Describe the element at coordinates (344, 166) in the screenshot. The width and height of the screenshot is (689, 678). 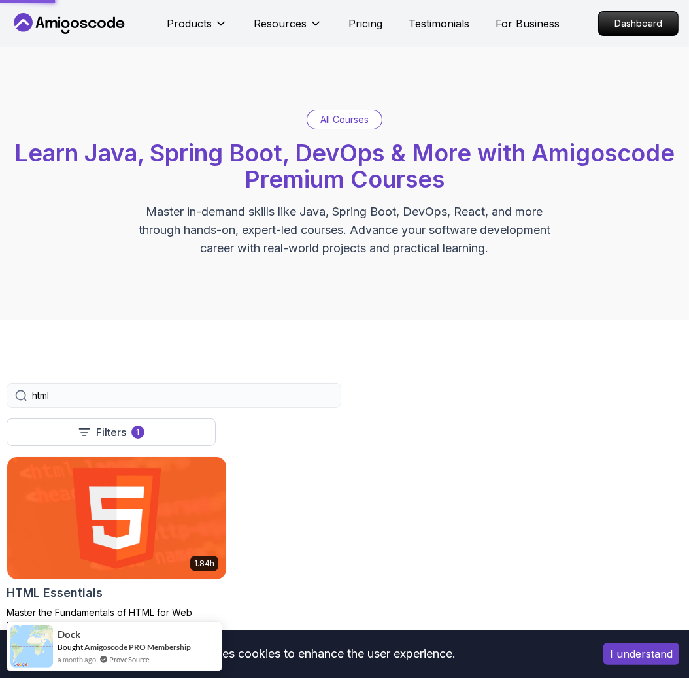
I see `span: Learn Java, Spring Boot, DevOps & More with Amigoscode Premium Courses` at that location.